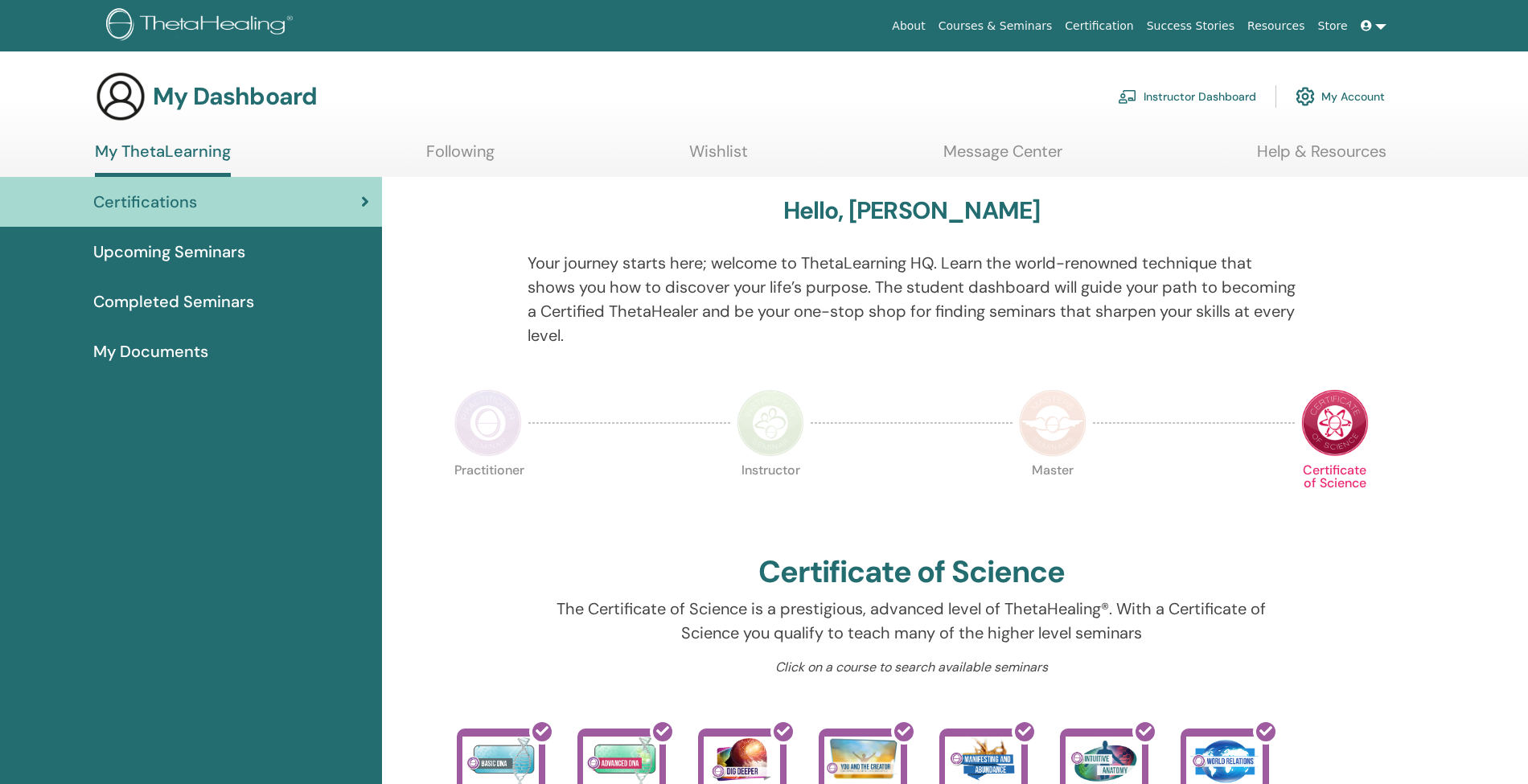 This screenshot has width=1528, height=784. Describe the element at coordinates (1332, 26) in the screenshot. I see `a: Store` at that location.